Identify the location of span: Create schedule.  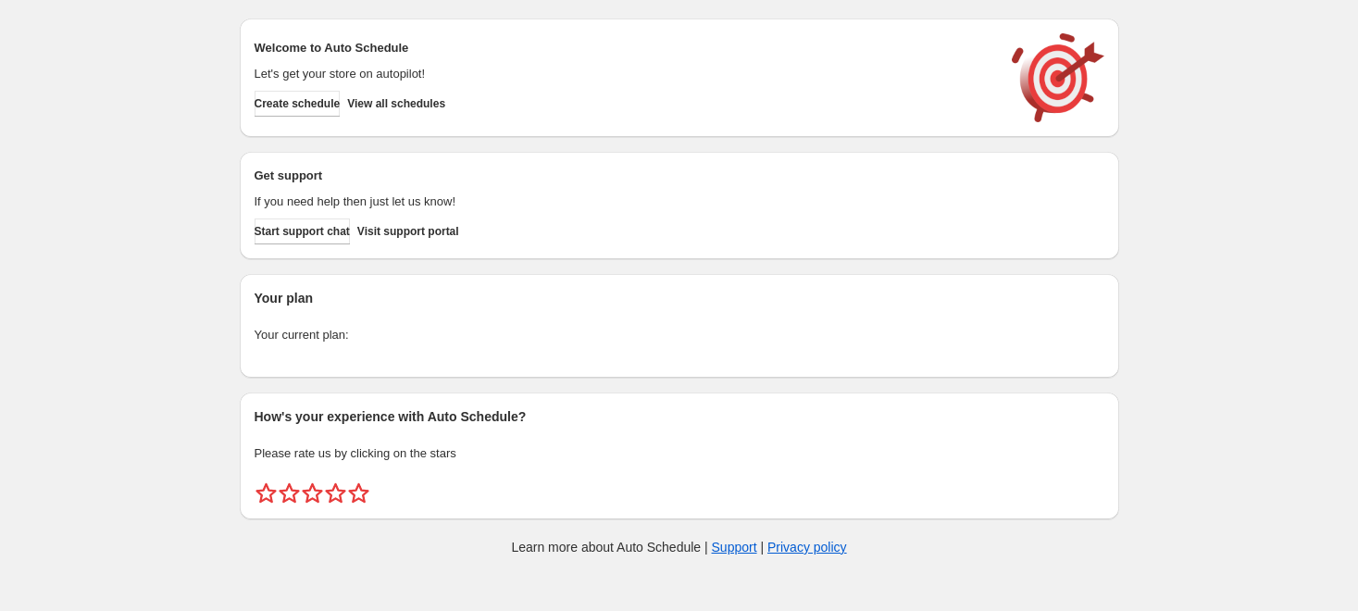
(297, 104).